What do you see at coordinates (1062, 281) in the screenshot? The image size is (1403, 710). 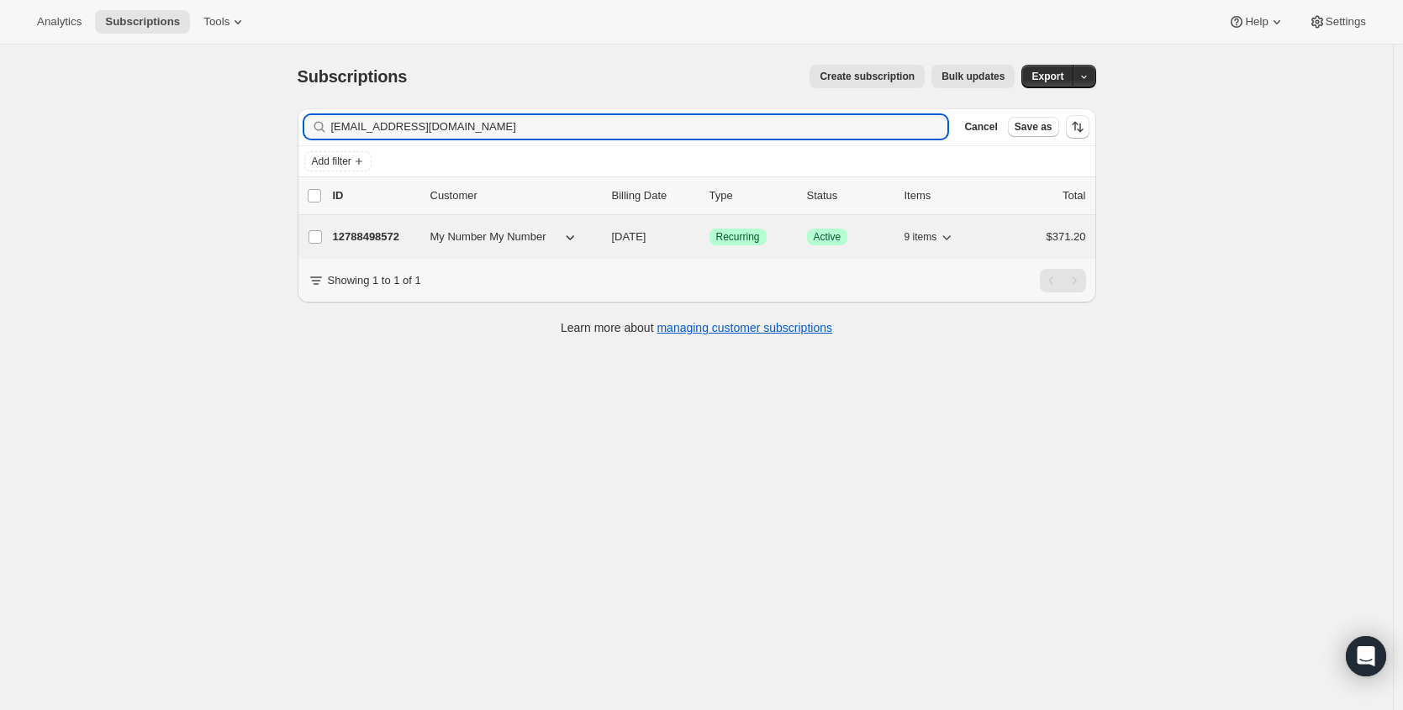 I see `nav: Pagination` at bounding box center [1062, 281].